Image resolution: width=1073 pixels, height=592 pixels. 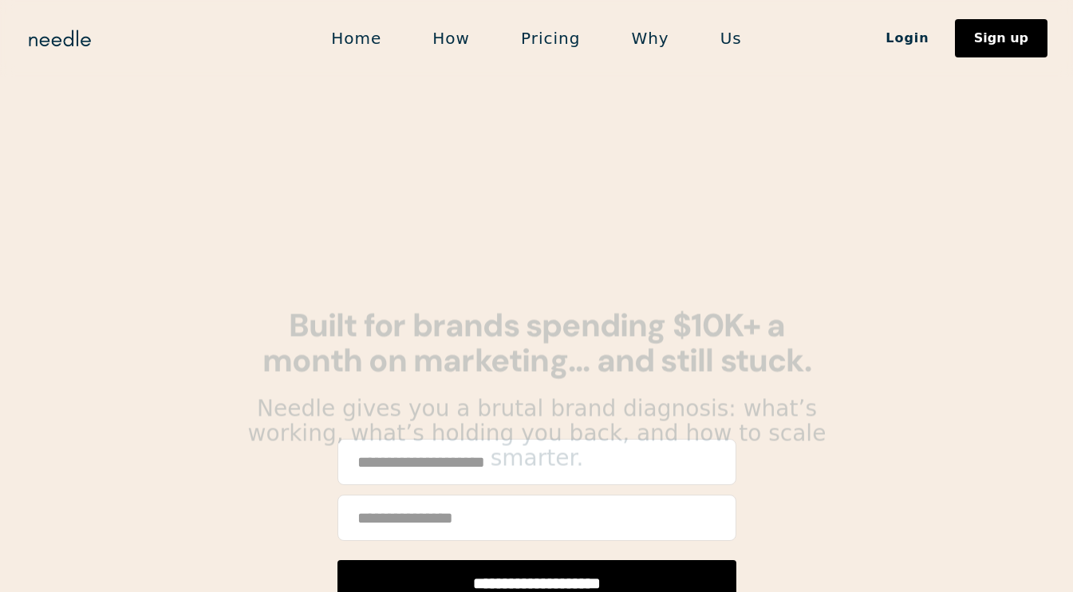 I want to click on div: Sign up, so click(x=1001, y=38).